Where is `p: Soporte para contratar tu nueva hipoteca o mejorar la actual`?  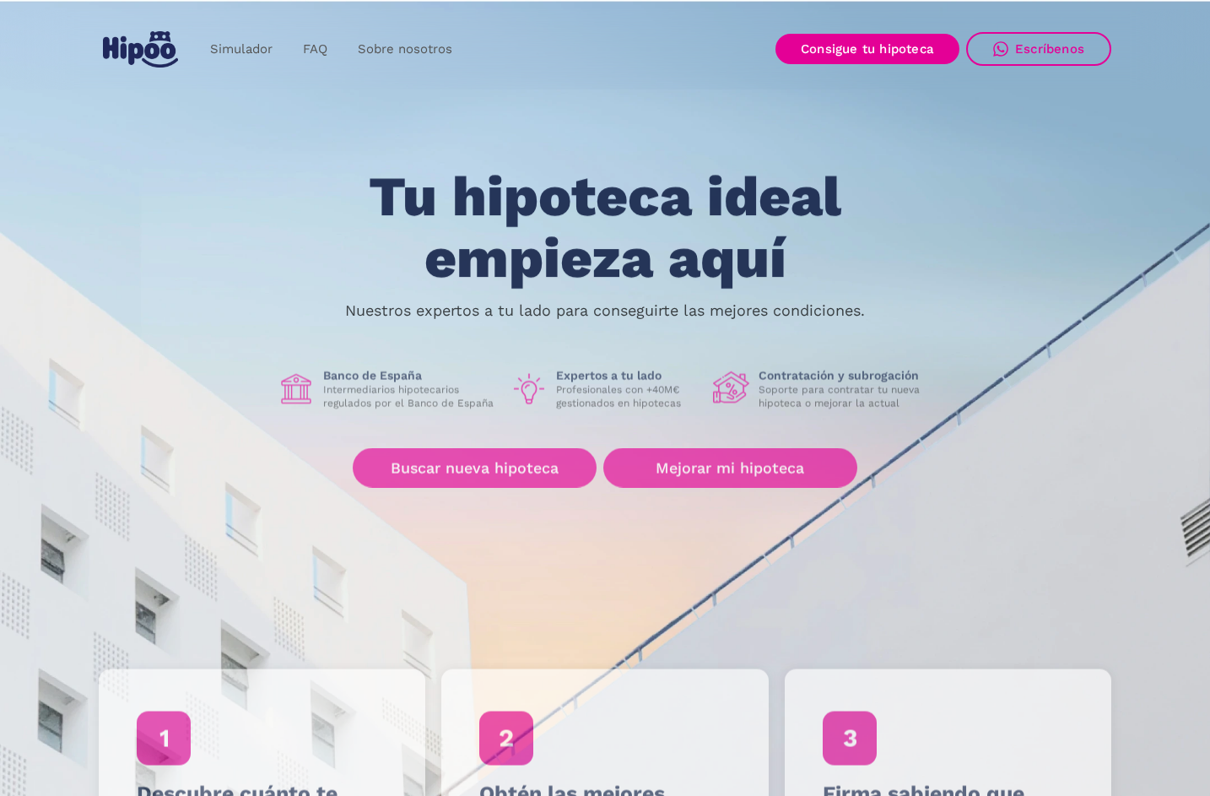
p: Soporte para contratar tu nueva hipoteca o mejorar la actual is located at coordinates (845, 397).